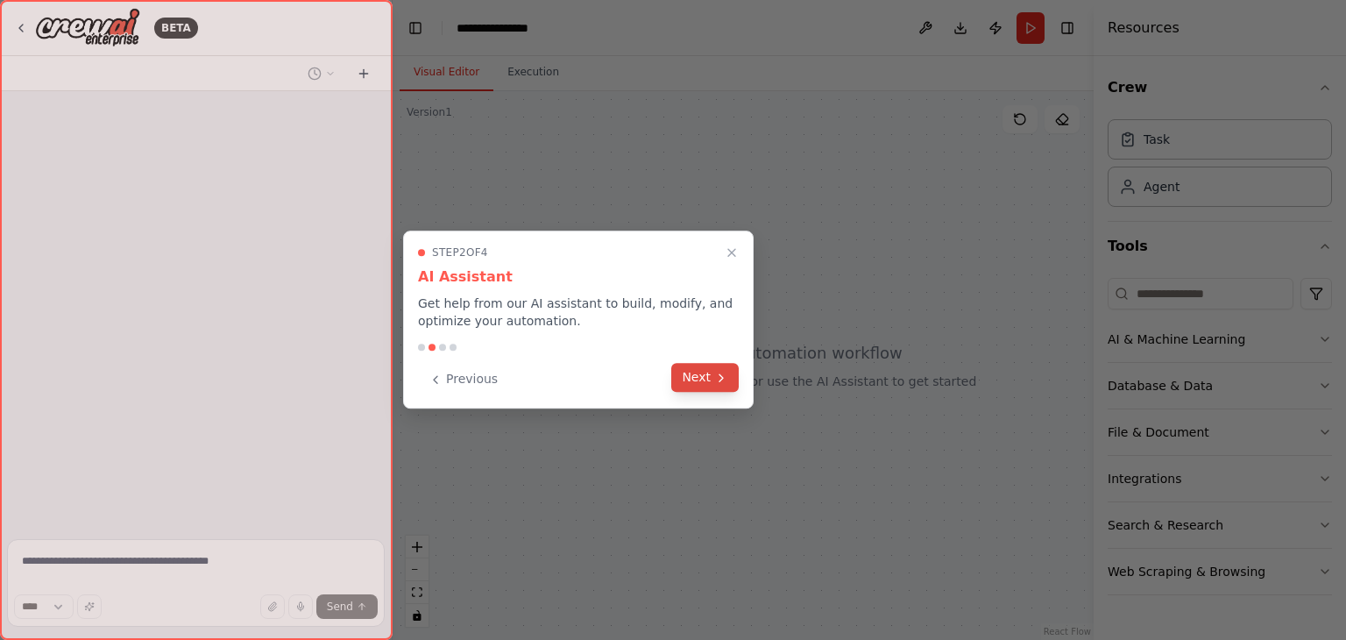 The width and height of the screenshot is (1346, 640). Describe the element at coordinates (705, 377) in the screenshot. I see `button: Next` at that location.